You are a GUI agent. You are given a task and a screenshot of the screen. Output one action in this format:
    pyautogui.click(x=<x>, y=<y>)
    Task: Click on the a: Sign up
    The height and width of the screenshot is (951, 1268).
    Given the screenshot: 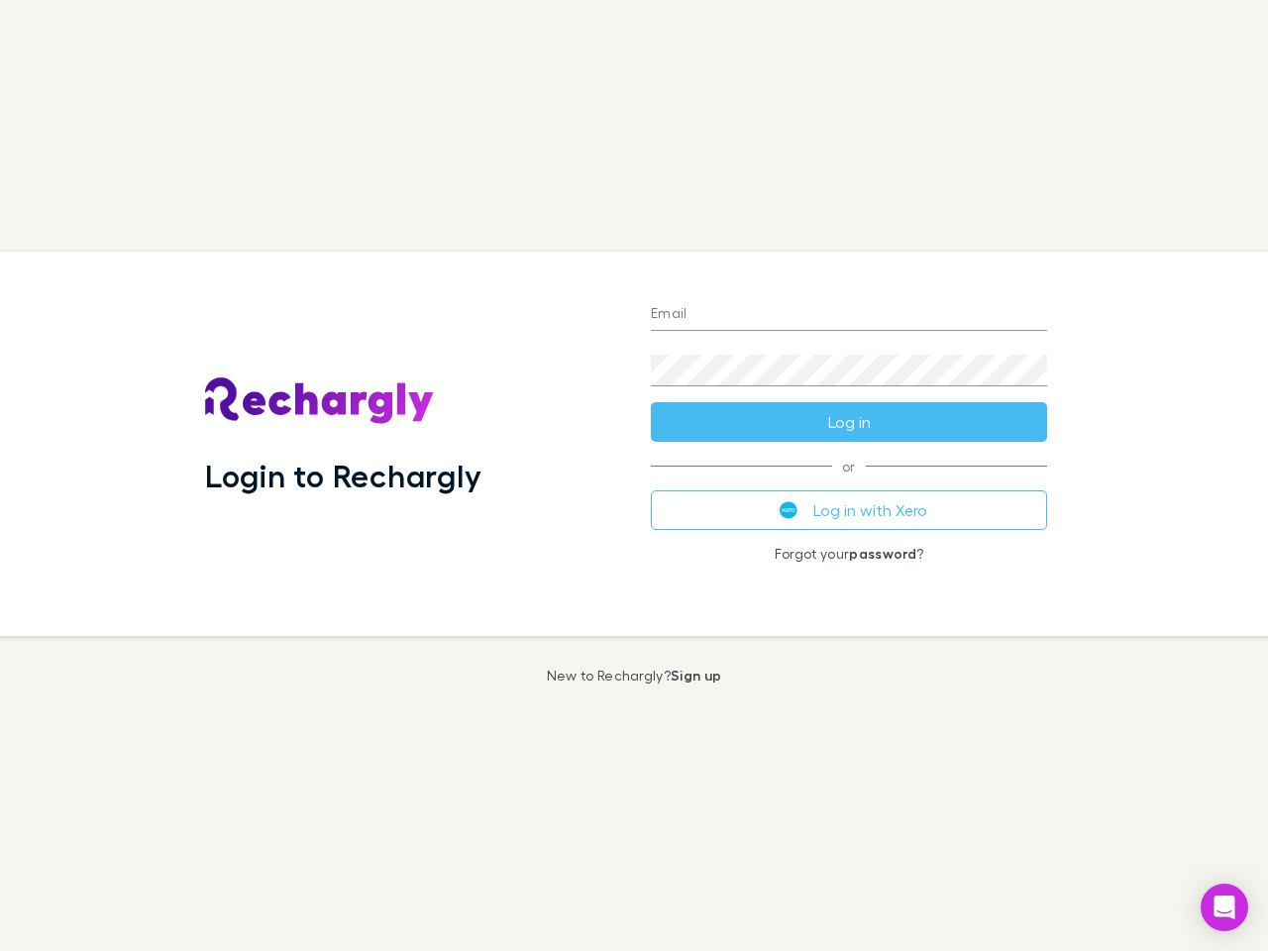 What is the action you would take?
    pyautogui.click(x=695, y=674)
    